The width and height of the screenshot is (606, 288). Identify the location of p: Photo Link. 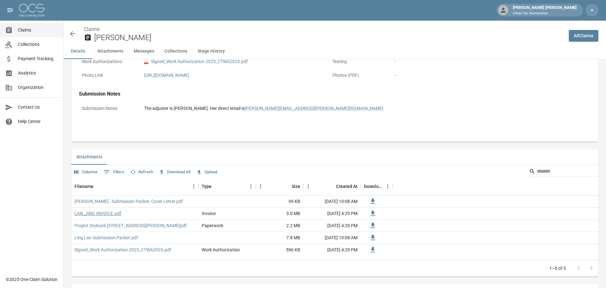
(108, 75).